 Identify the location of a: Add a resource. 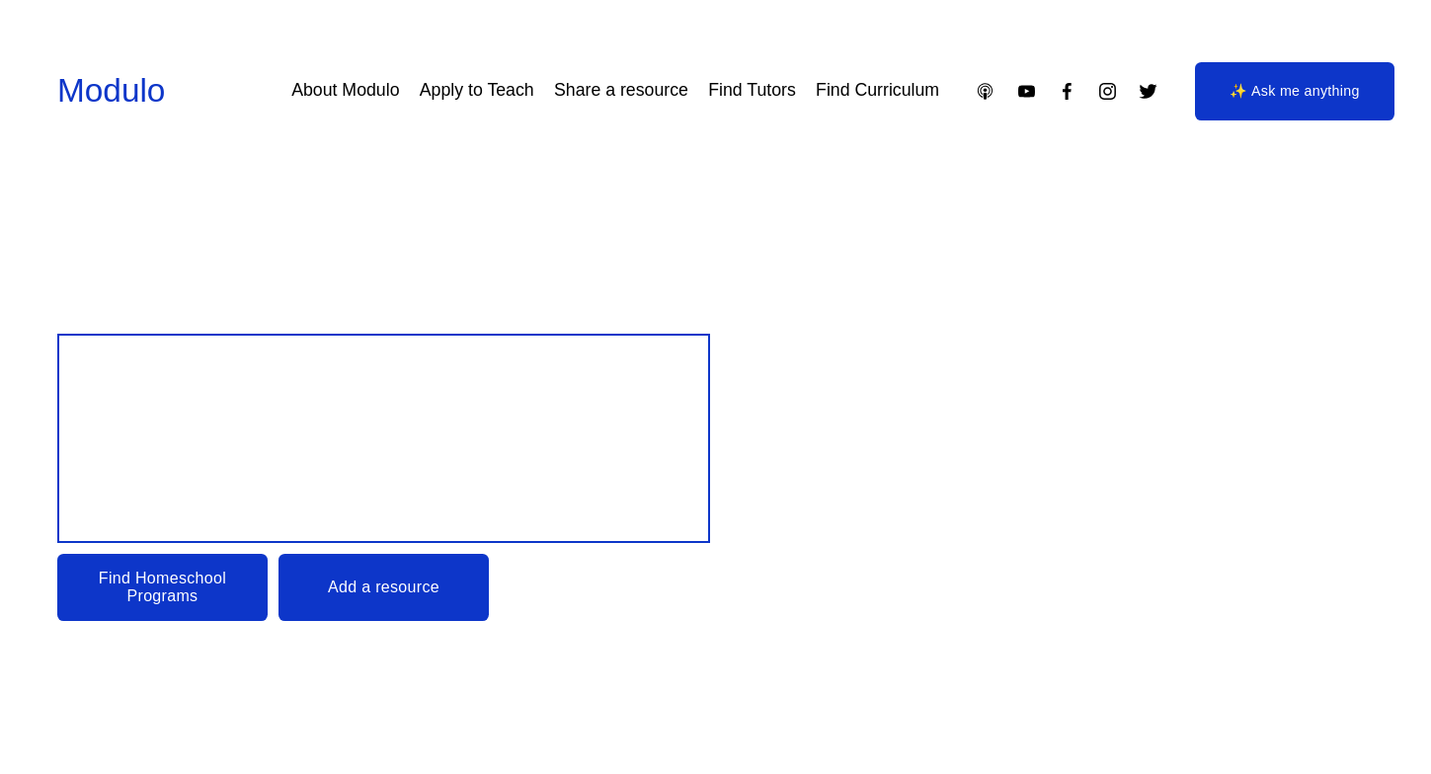
(383, 588).